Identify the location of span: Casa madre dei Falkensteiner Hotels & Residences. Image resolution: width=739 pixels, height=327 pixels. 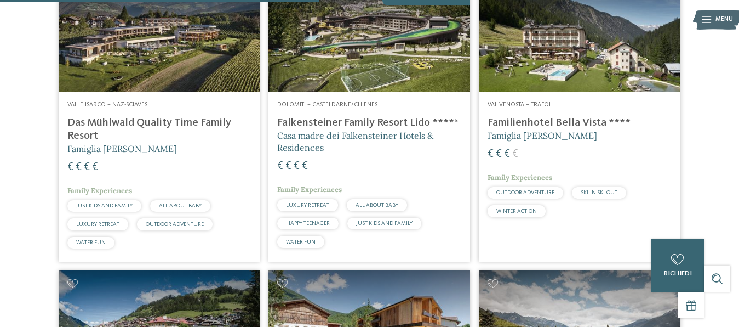
(355, 141).